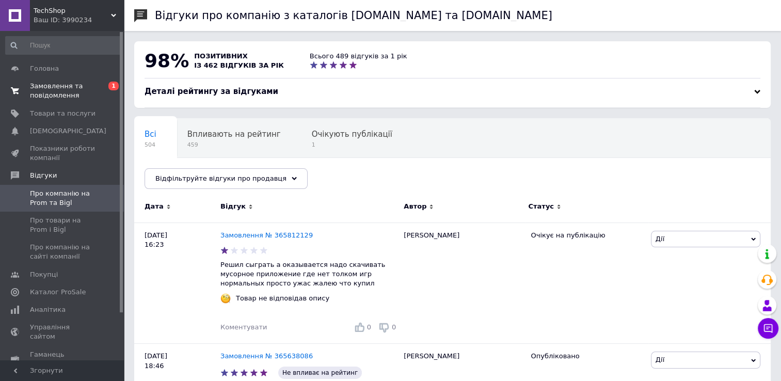  I want to click on div: Коментувати, so click(244, 327).